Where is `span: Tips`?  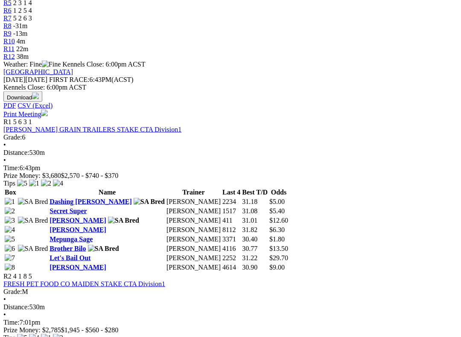 span: Tips is located at coordinates (9, 183).